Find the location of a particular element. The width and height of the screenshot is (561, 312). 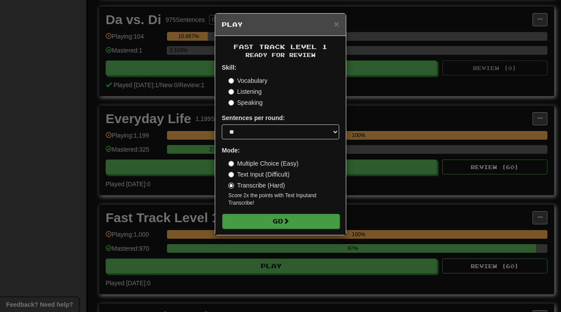

input: Speaking is located at coordinates (231, 103).